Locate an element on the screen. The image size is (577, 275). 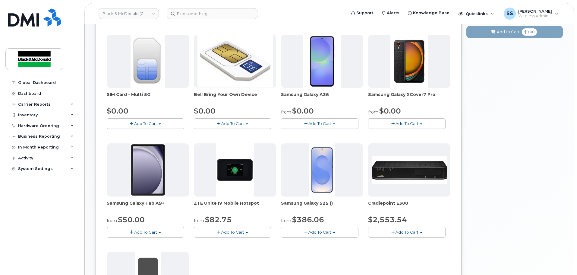
span: Wireless Admin is located at coordinates (535, 16).